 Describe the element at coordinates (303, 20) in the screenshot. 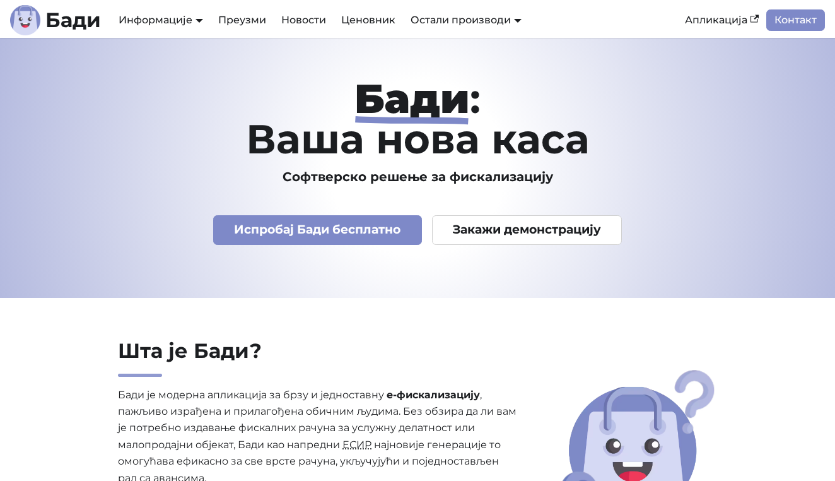

I see `a: Новости` at that location.